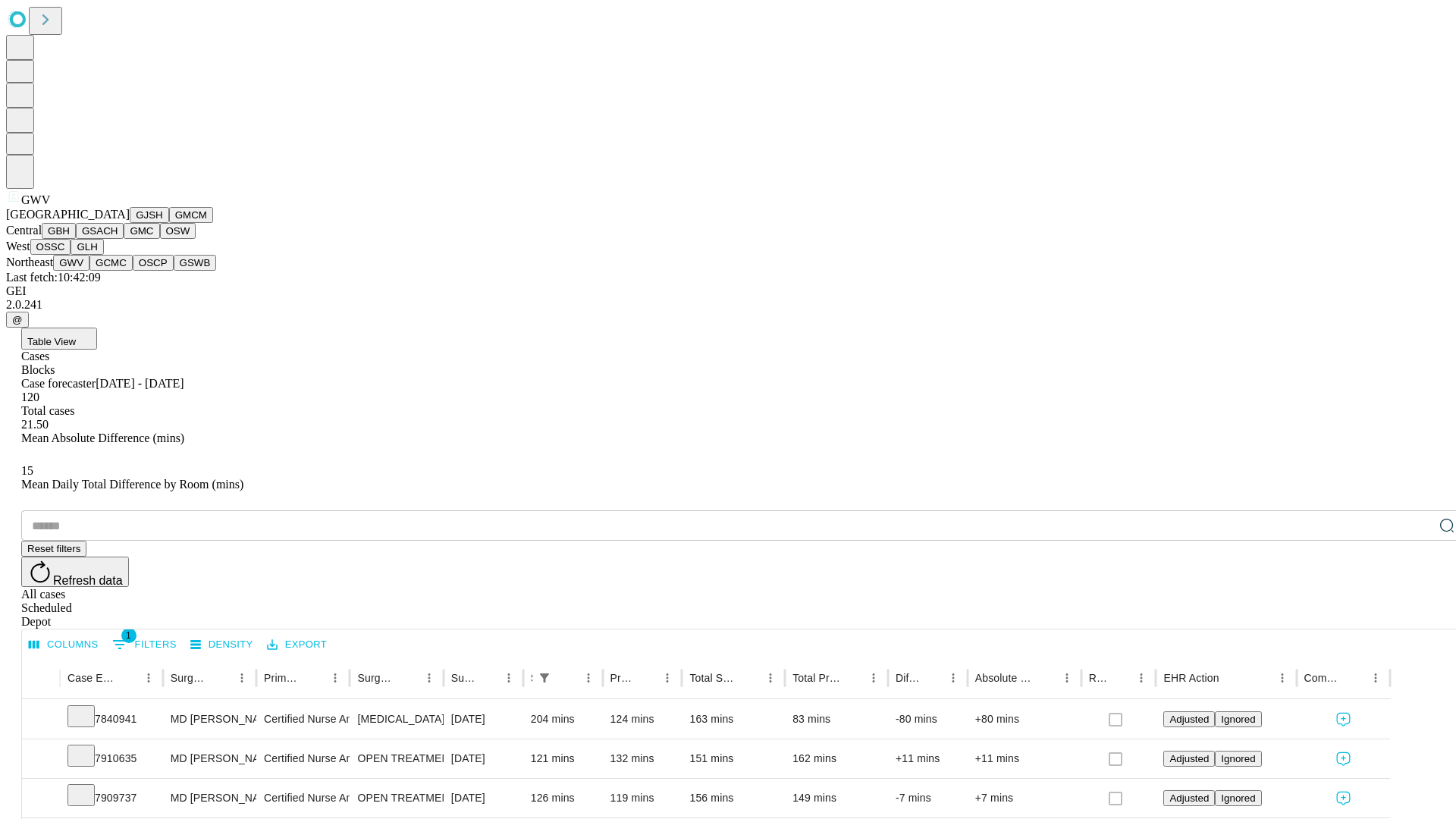 Image resolution: width=1456 pixels, height=819 pixels. Describe the element at coordinates (30, 396) in the screenshot. I see `span: 120` at that location.